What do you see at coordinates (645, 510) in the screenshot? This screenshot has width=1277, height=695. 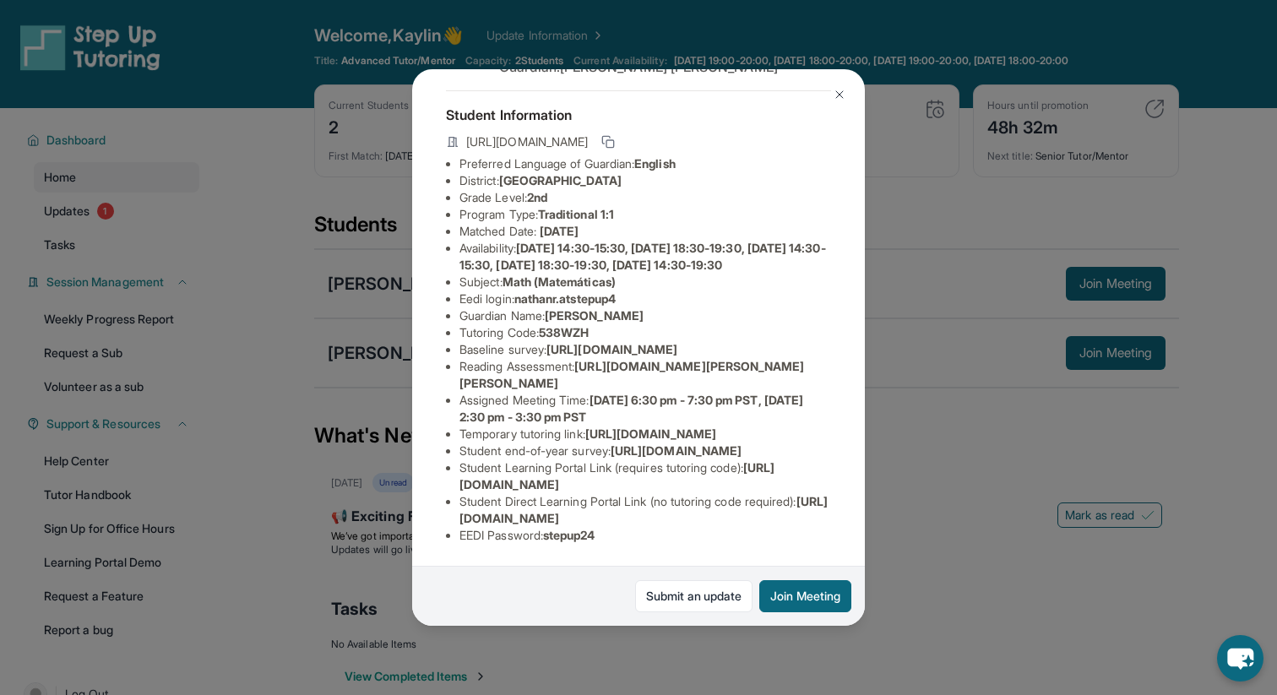 I see `li: Student Direct Learning Portal Link (no tutoring code required) :` at bounding box center [645, 510].